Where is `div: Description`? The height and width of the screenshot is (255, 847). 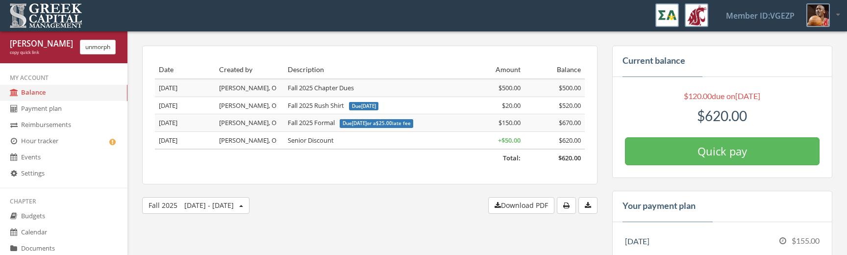 div: Description is located at coordinates (374, 70).